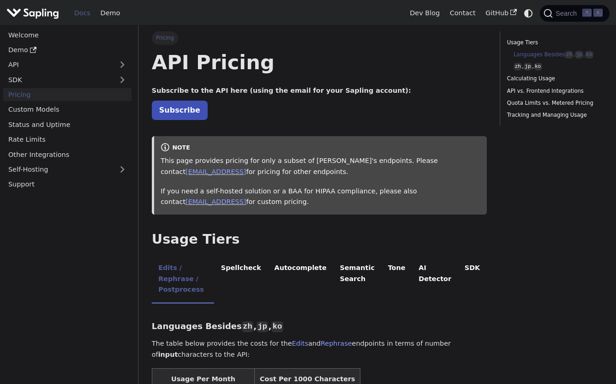 This screenshot has height=384, width=616. Describe the element at coordinates (300, 280) in the screenshot. I see `li: Autocomplete` at that location.